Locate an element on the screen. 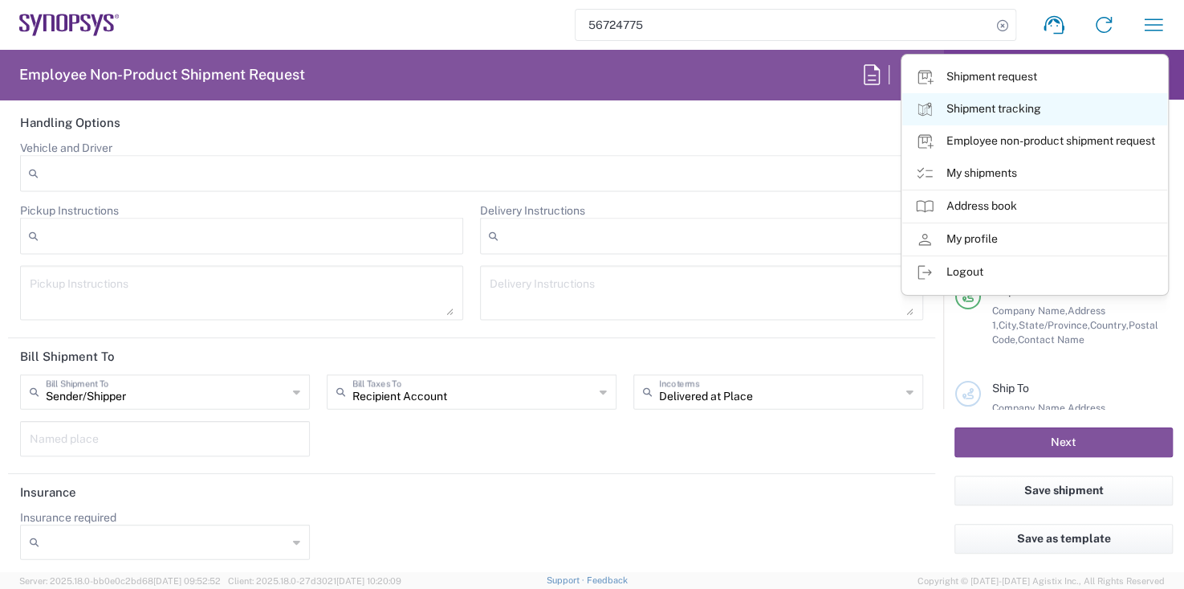 Image resolution: width=1184 pixels, height=589 pixels. a: Support is located at coordinates (567, 580).